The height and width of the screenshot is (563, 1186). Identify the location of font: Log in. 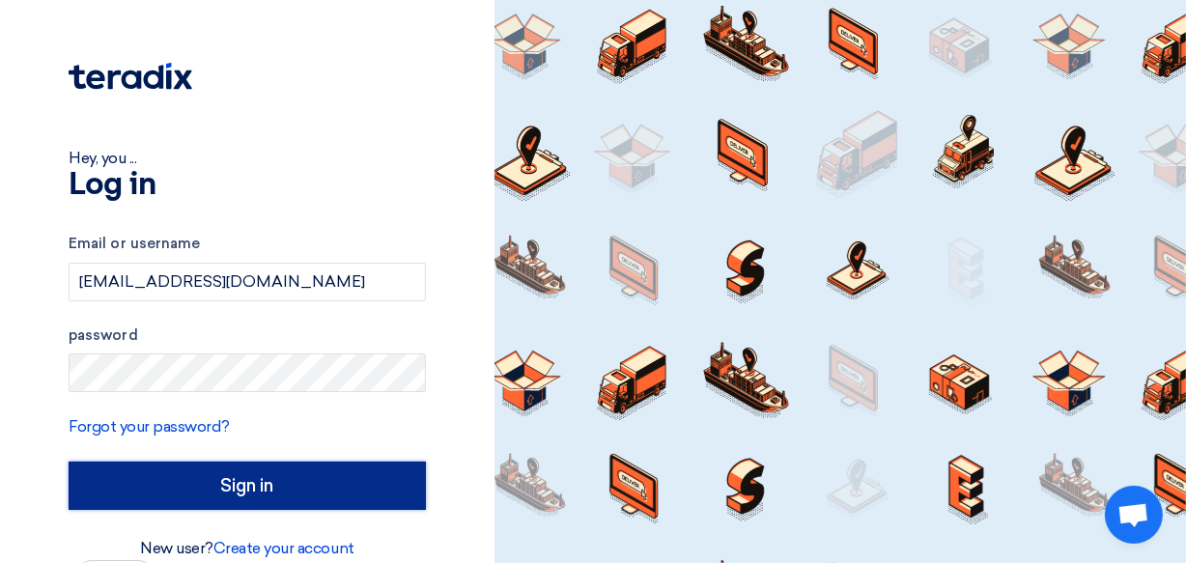
(112, 186).